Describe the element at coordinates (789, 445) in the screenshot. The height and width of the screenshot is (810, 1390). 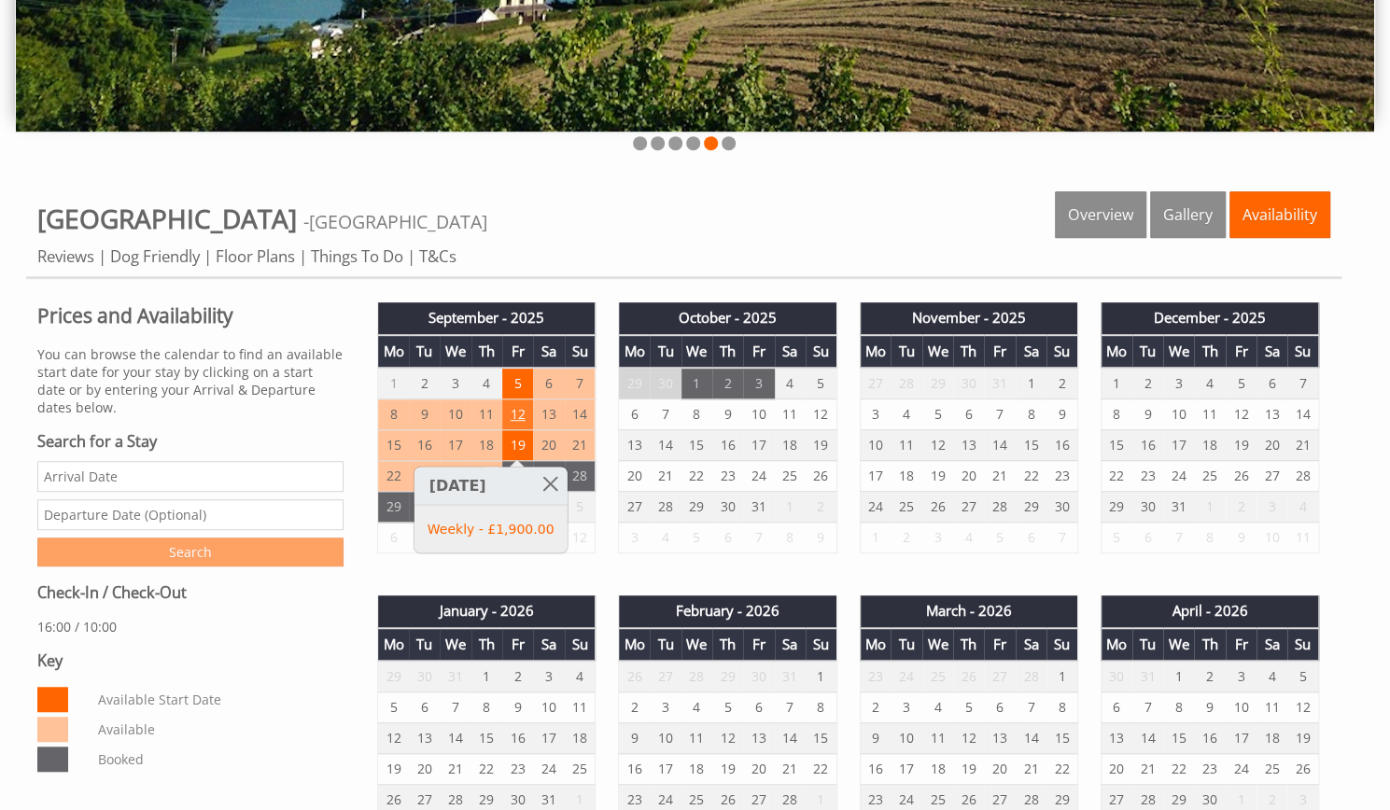
I see `td: 18` at that location.